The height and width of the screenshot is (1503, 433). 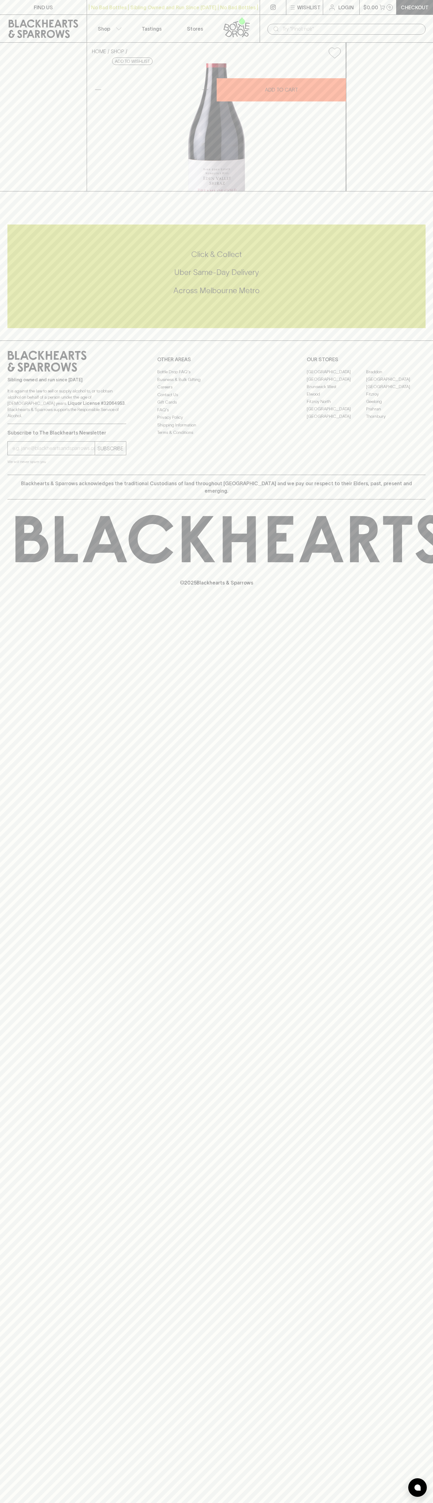 I want to click on a: Stores, so click(x=195, y=28).